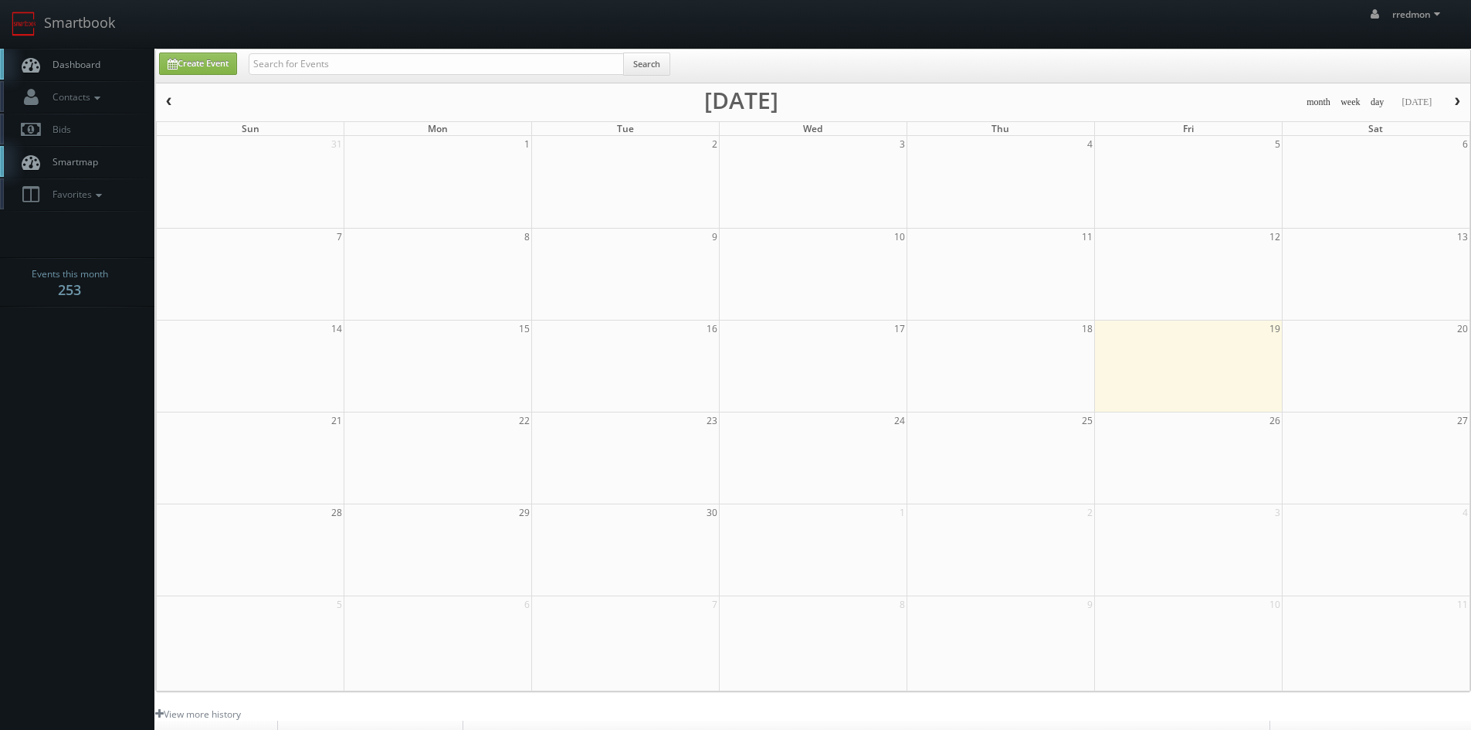 The image size is (1471, 730). Describe the element at coordinates (524, 420) in the screenshot. I see `span: 22` at that location.